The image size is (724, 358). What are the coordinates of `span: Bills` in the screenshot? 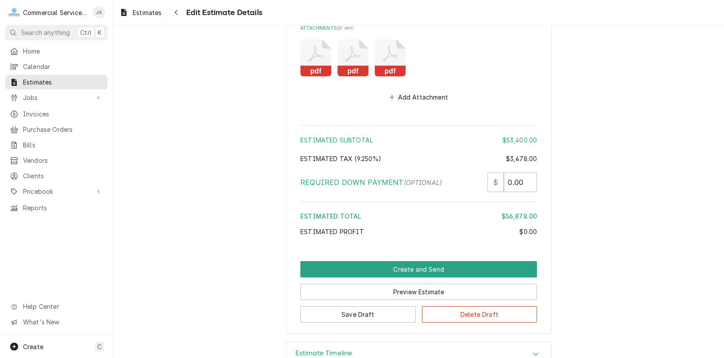 It's located at (63, 145).